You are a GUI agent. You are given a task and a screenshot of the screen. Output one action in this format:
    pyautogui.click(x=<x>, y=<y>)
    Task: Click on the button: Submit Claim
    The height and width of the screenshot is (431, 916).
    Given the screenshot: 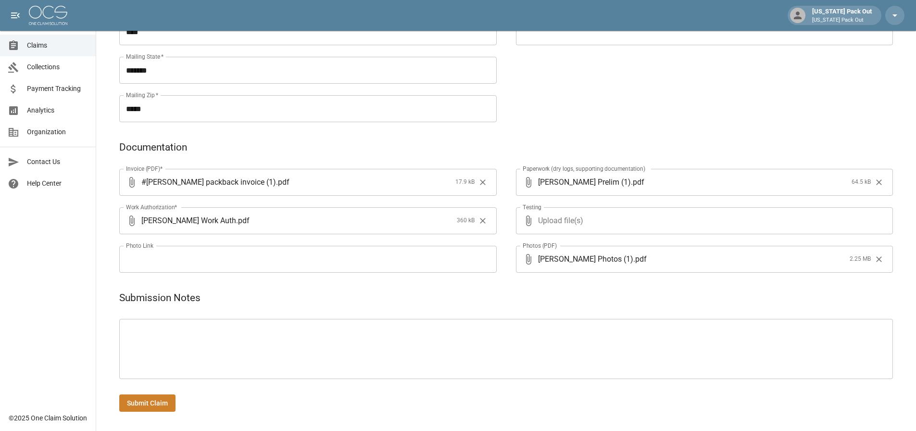 What is the action you would take?
    pyautogui.click(x=147, y=403)
    